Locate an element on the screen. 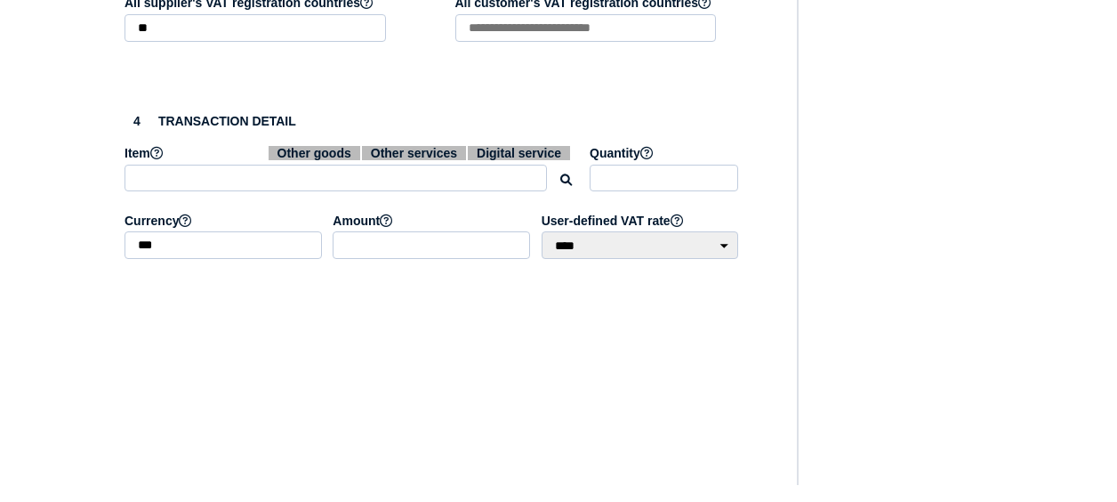 Image resolution: width=1117 pixels, height=502 pixels. h3: Transaction detail is located at coordinates (432, 121).